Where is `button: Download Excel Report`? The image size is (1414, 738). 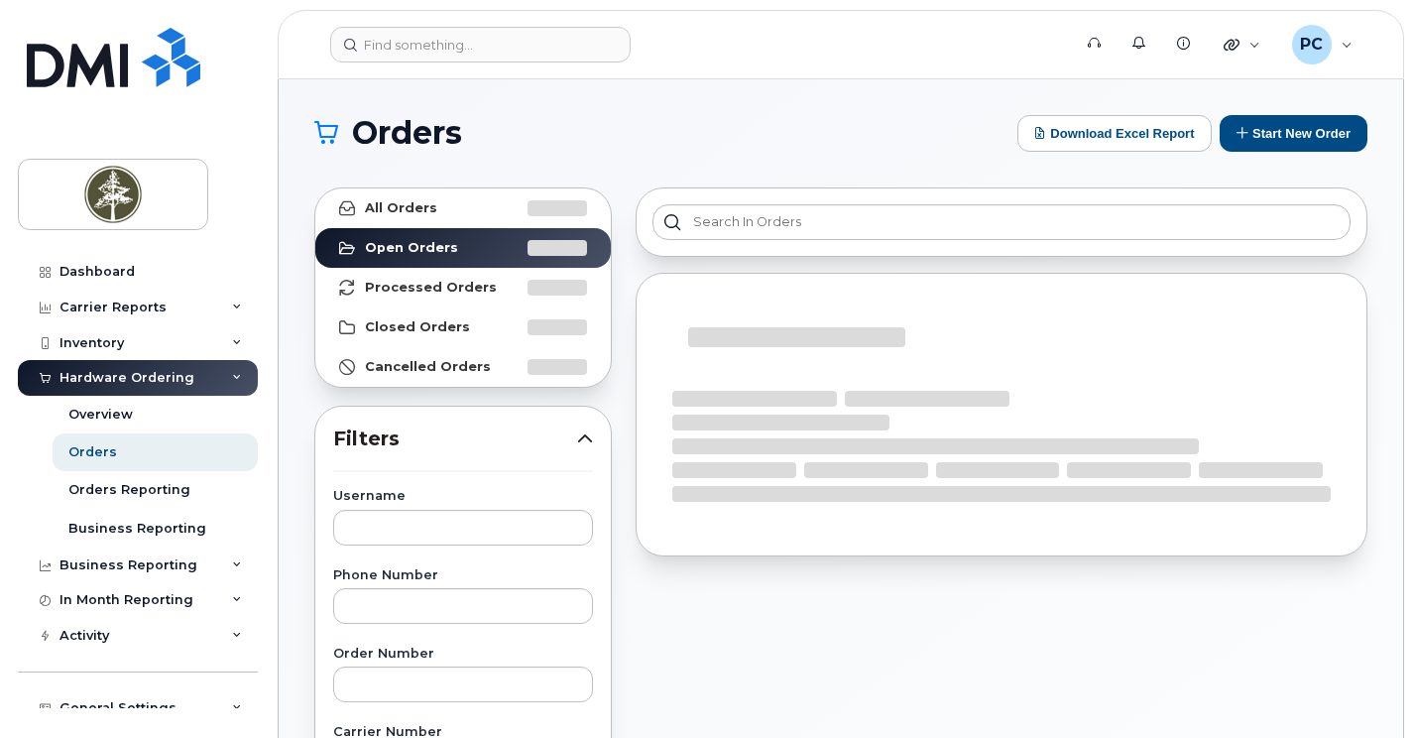 button: Download Excel Report is located at coordinates (1115, 133).